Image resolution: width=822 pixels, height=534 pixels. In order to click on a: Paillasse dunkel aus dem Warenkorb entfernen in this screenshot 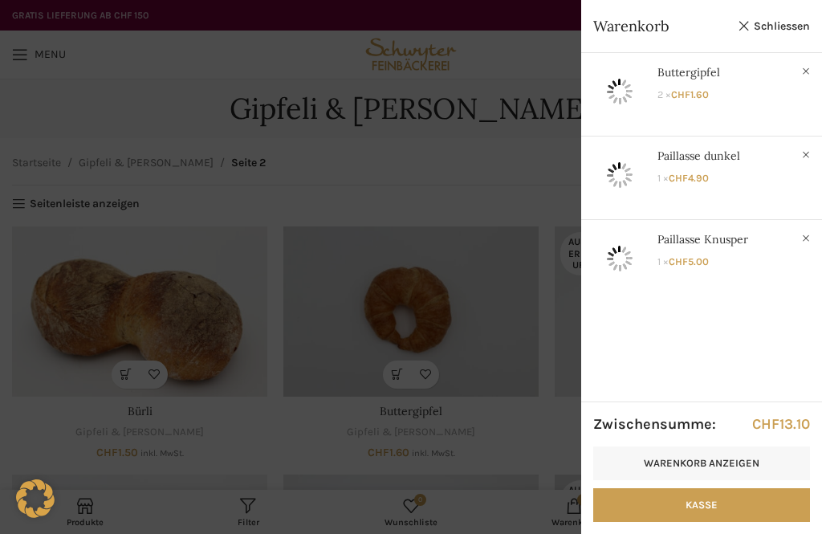, I will do `click(806, 155)`.